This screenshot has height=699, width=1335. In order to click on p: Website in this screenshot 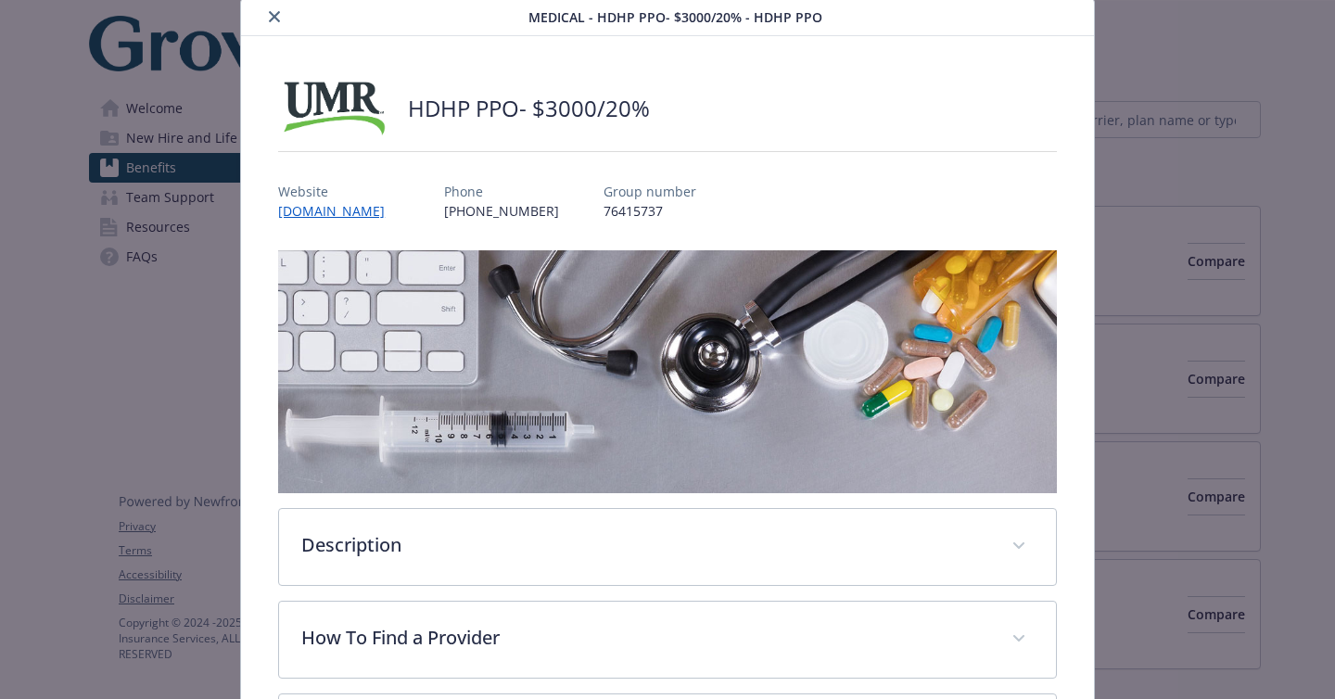, I will do `click(338, 191)`.